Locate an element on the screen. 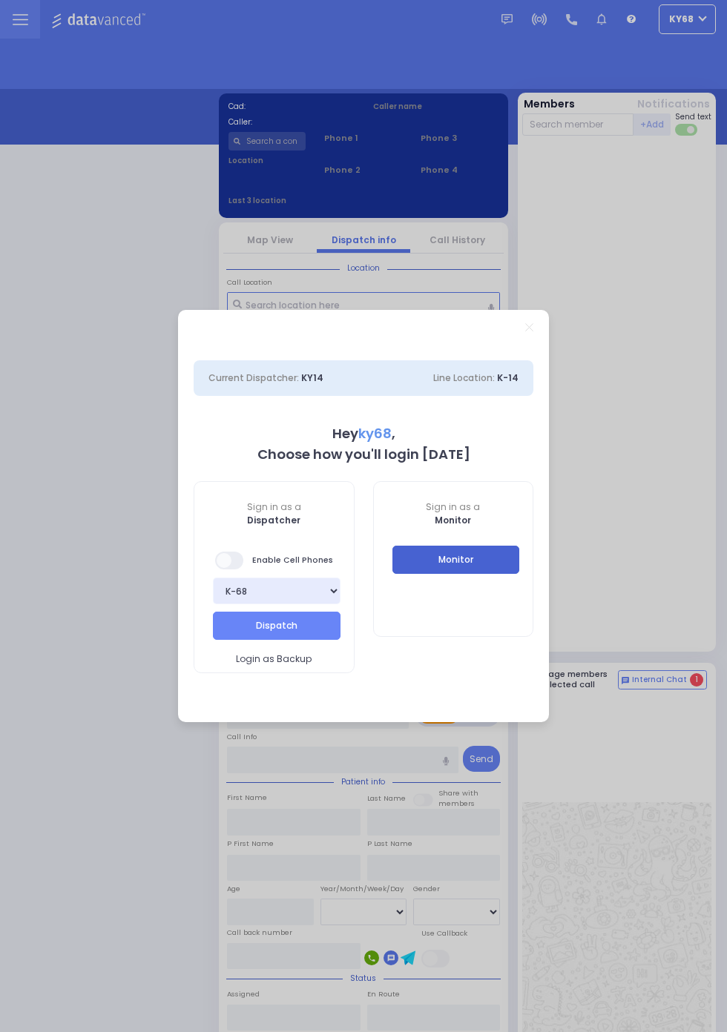  button: Monitor is located at coordinates (456, 560).